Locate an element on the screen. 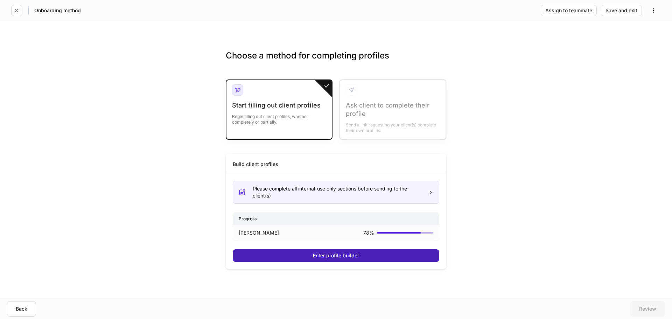 This screenshot has height=319, width=672. div: Build client profiles is located at coordinates (256, 164).